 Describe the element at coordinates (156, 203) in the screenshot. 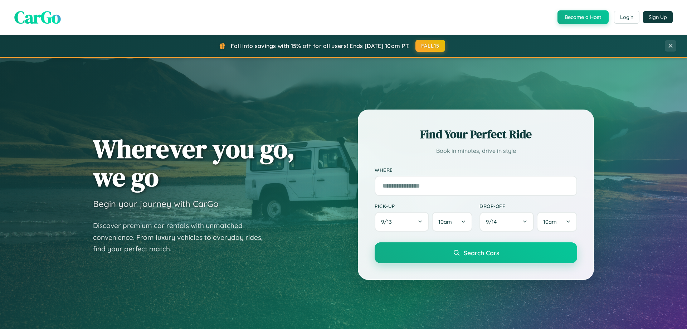

I see `h3: Begin your journey with CarGo` at that location.